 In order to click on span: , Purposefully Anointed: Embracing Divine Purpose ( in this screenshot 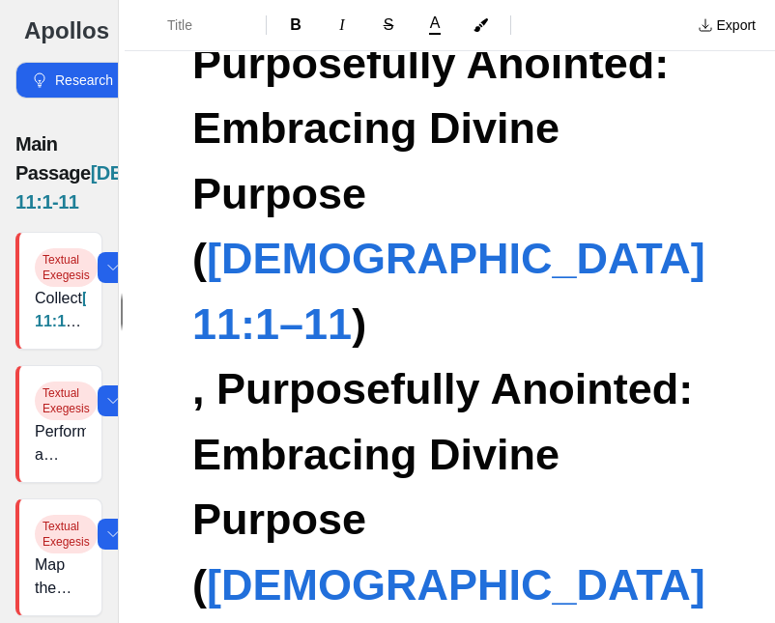, I will do `click(448, 487)`.